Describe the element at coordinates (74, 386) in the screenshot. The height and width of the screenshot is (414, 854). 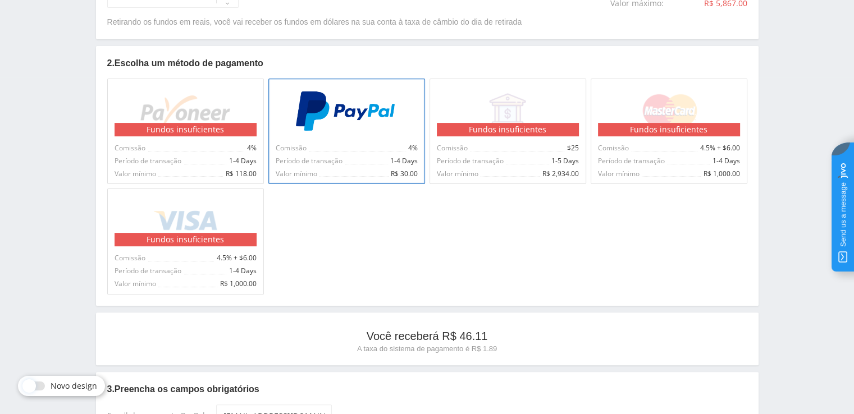
I see `span: Novo design` at that location.